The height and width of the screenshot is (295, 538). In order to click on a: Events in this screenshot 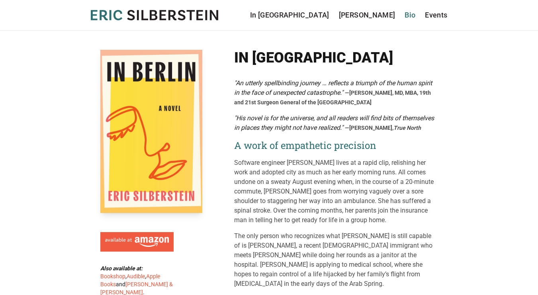, I will do `click(436, 15)`.